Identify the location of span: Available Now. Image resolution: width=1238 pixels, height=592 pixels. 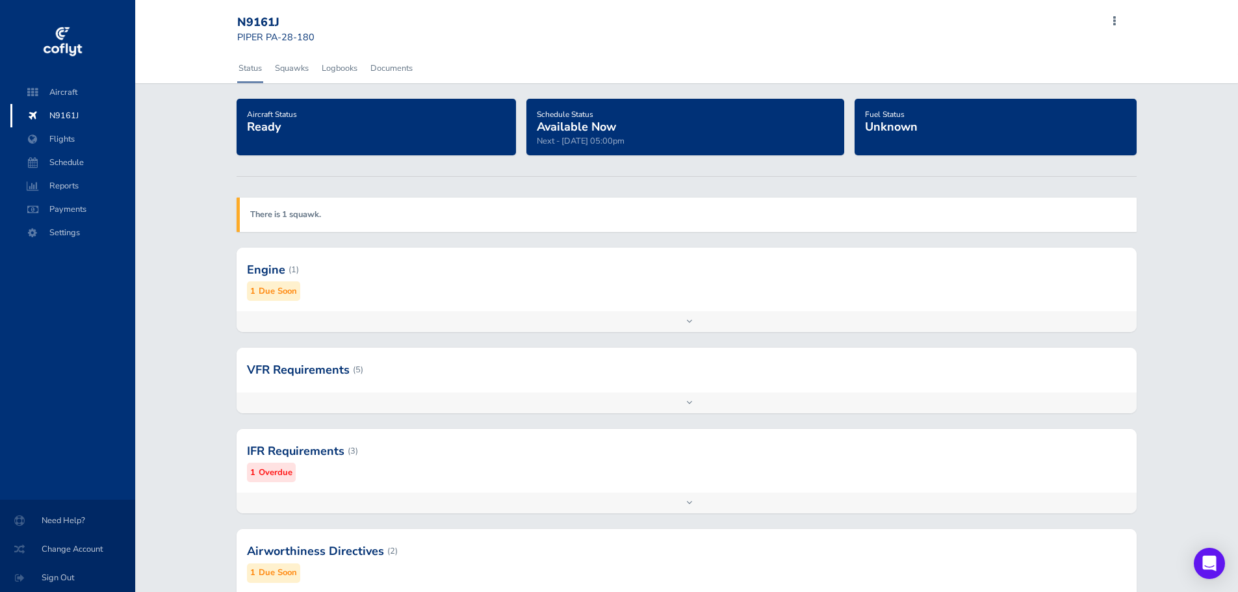
(576, 127).